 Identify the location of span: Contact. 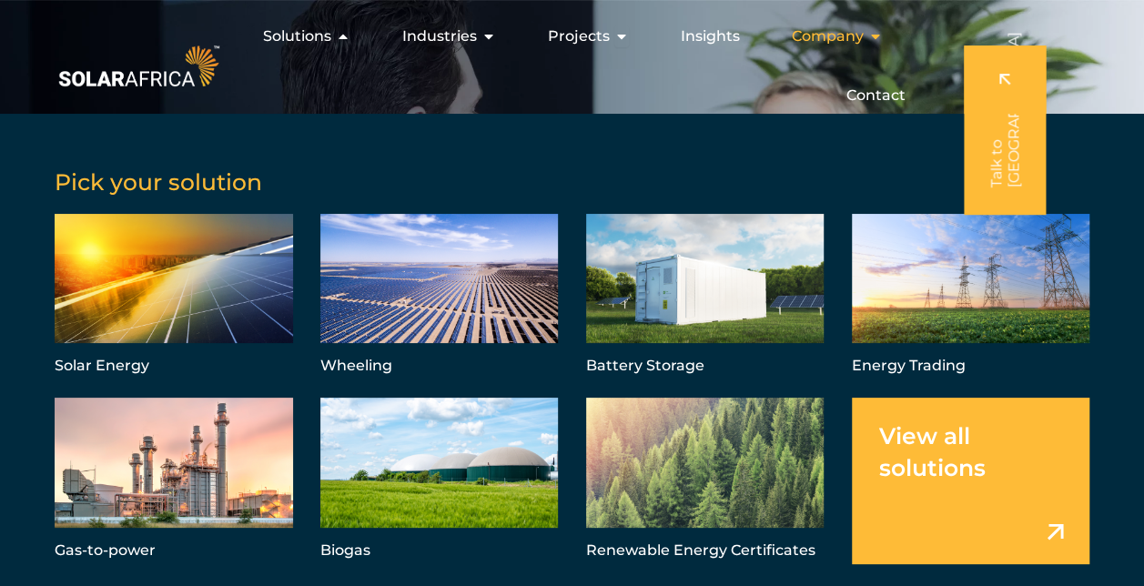
(876, 96).